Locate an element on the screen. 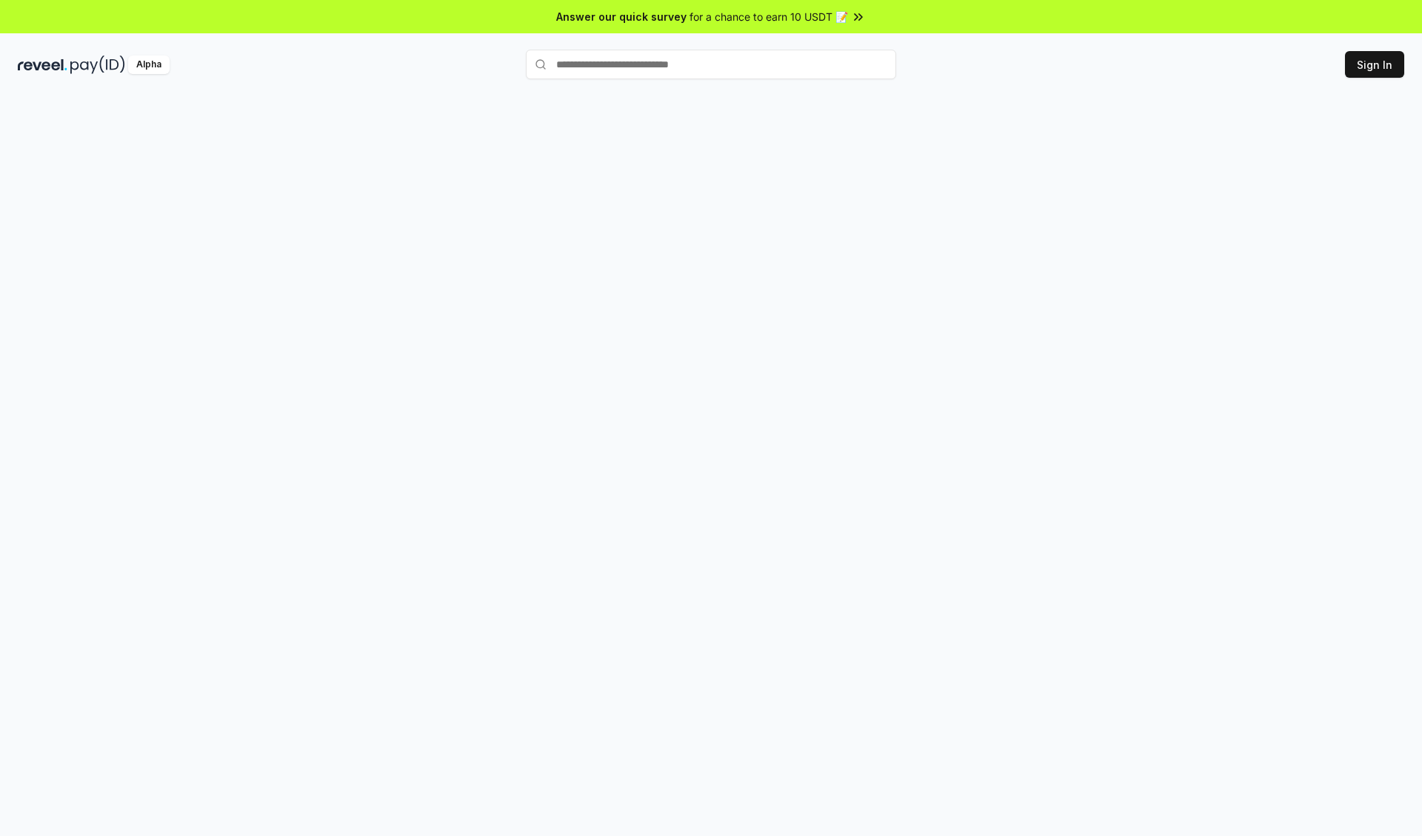  button: Sign In is located at coordinates (1375, 64).